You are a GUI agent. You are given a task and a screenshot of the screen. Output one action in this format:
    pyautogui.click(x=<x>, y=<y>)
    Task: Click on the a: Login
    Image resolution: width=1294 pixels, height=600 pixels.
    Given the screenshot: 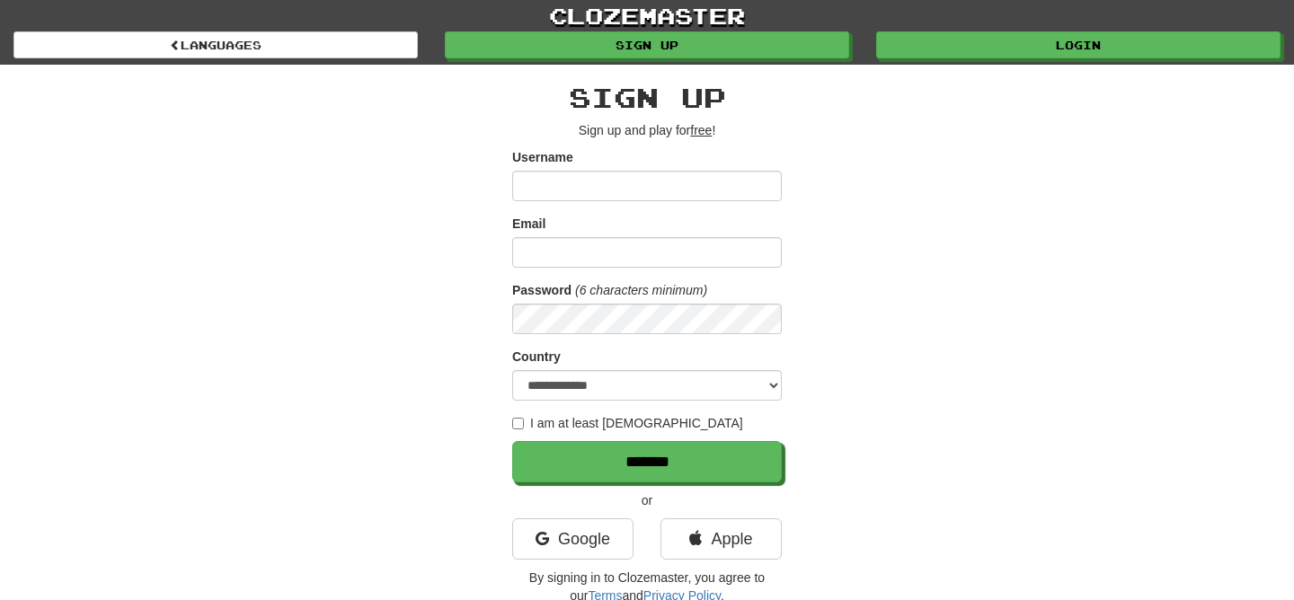 What is the action you would take?
    pyautogui.click(x=1078, y=45)
    